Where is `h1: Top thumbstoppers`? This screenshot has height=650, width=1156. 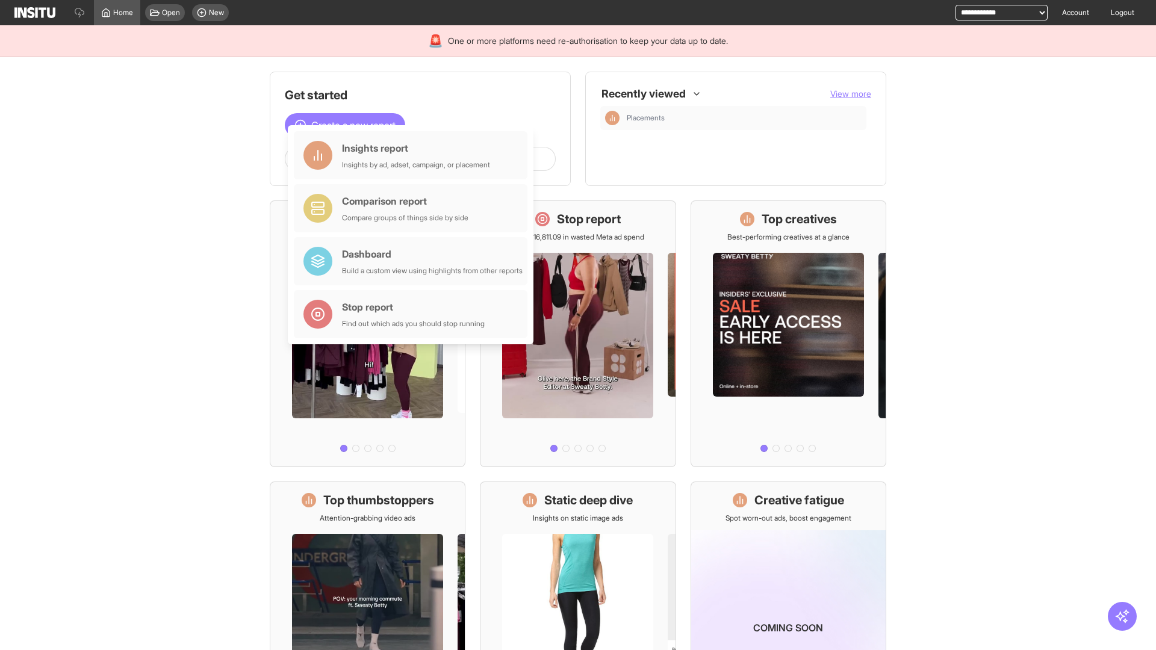
h1: Top thumbstoppers is located at coordinates (379, 501).